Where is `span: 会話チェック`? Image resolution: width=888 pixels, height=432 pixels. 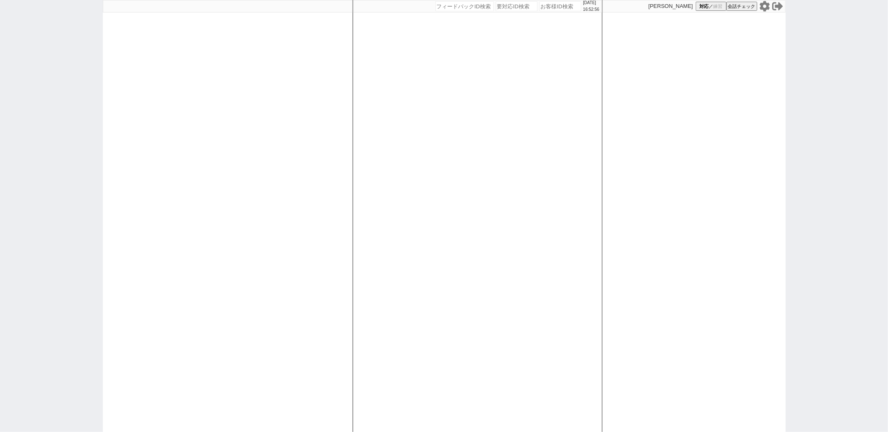
span: 会話チェック is located at coordinates (742, 6).